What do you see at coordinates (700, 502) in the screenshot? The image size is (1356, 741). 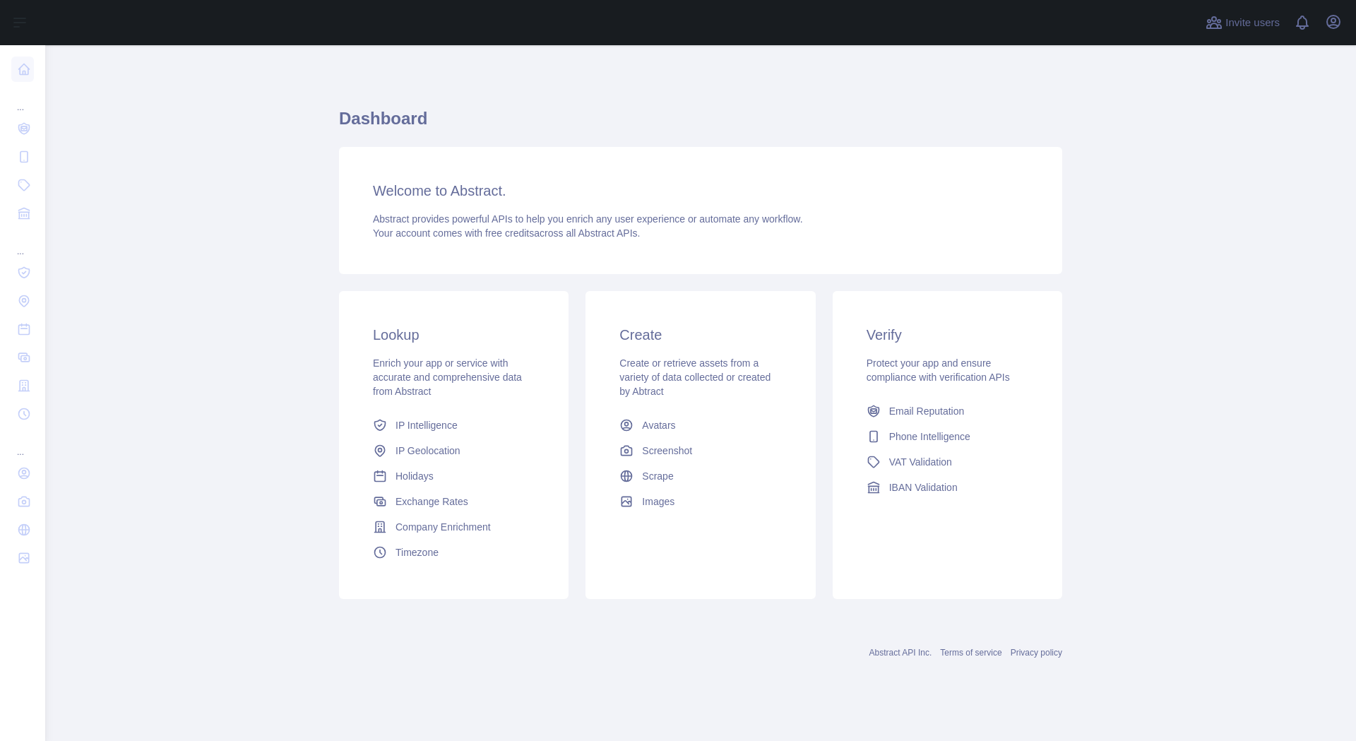 I see `a: Images` at bounding box center [700, 502].